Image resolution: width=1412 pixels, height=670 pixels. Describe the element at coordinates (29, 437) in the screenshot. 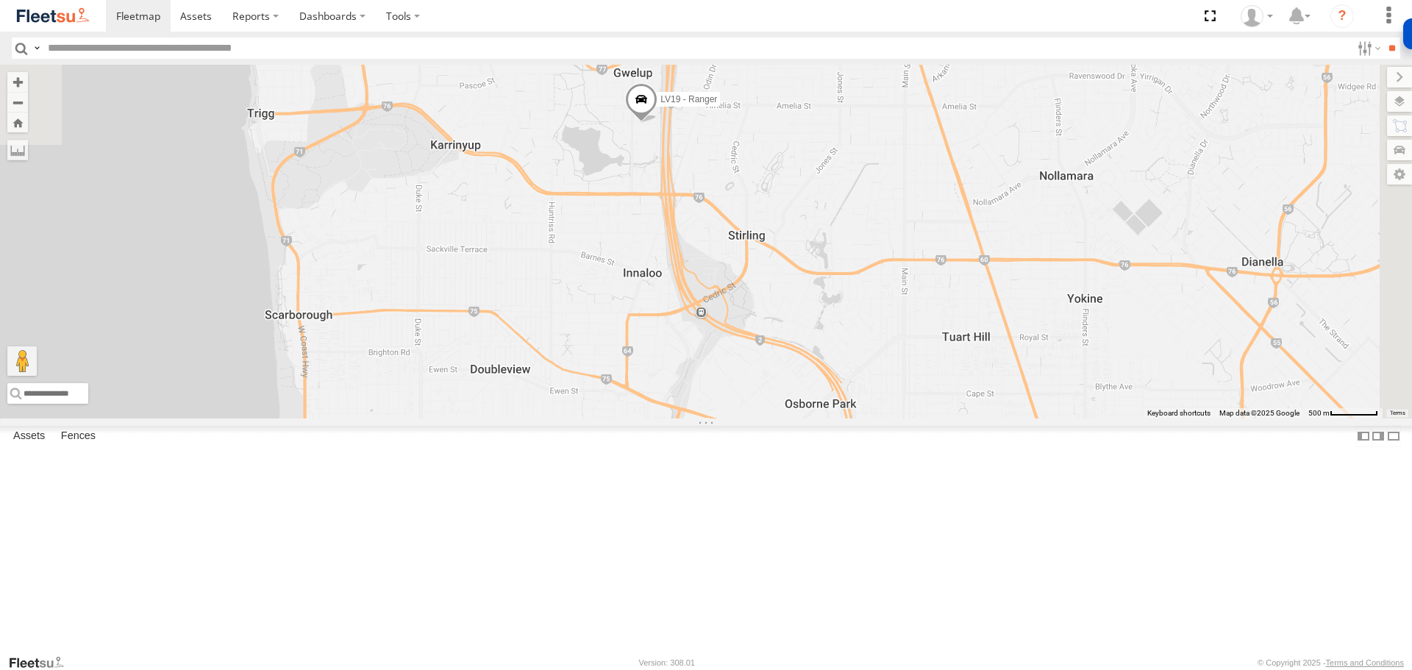

I see `label: Assets` at that location.